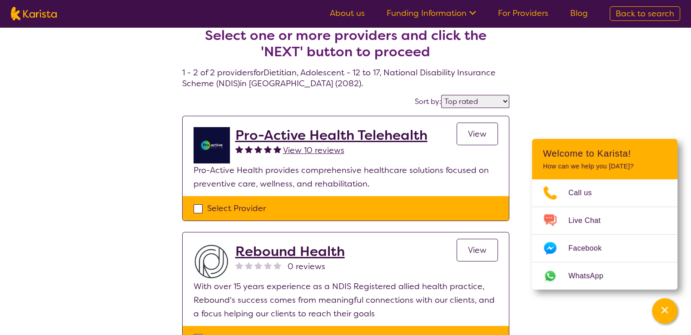 This screenshot has width=691, height=335. What do you see at coordinates (664, 311) in the screenshot?
I see `button: Channel Menu` at bounding box center [664, 311].